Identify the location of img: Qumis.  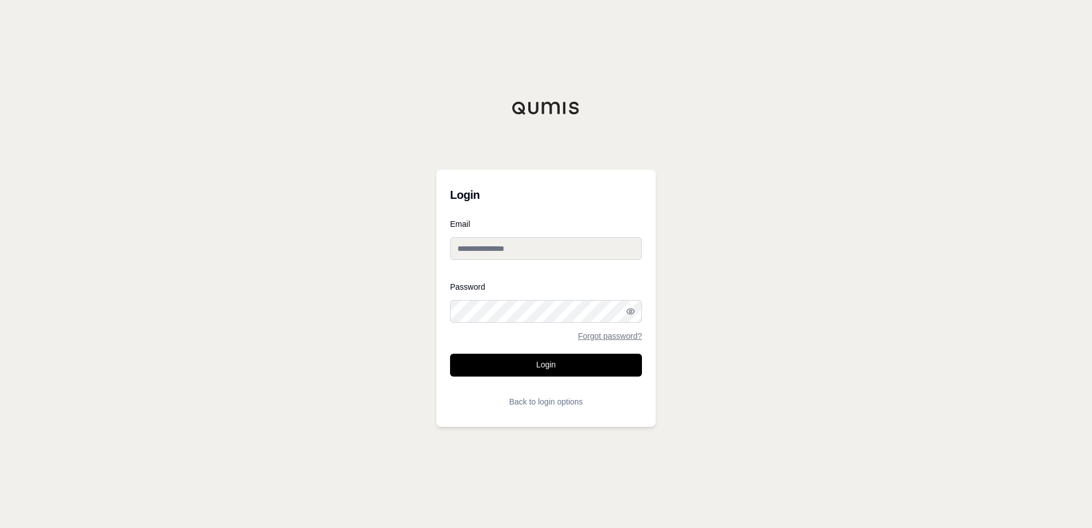
(546, 108).